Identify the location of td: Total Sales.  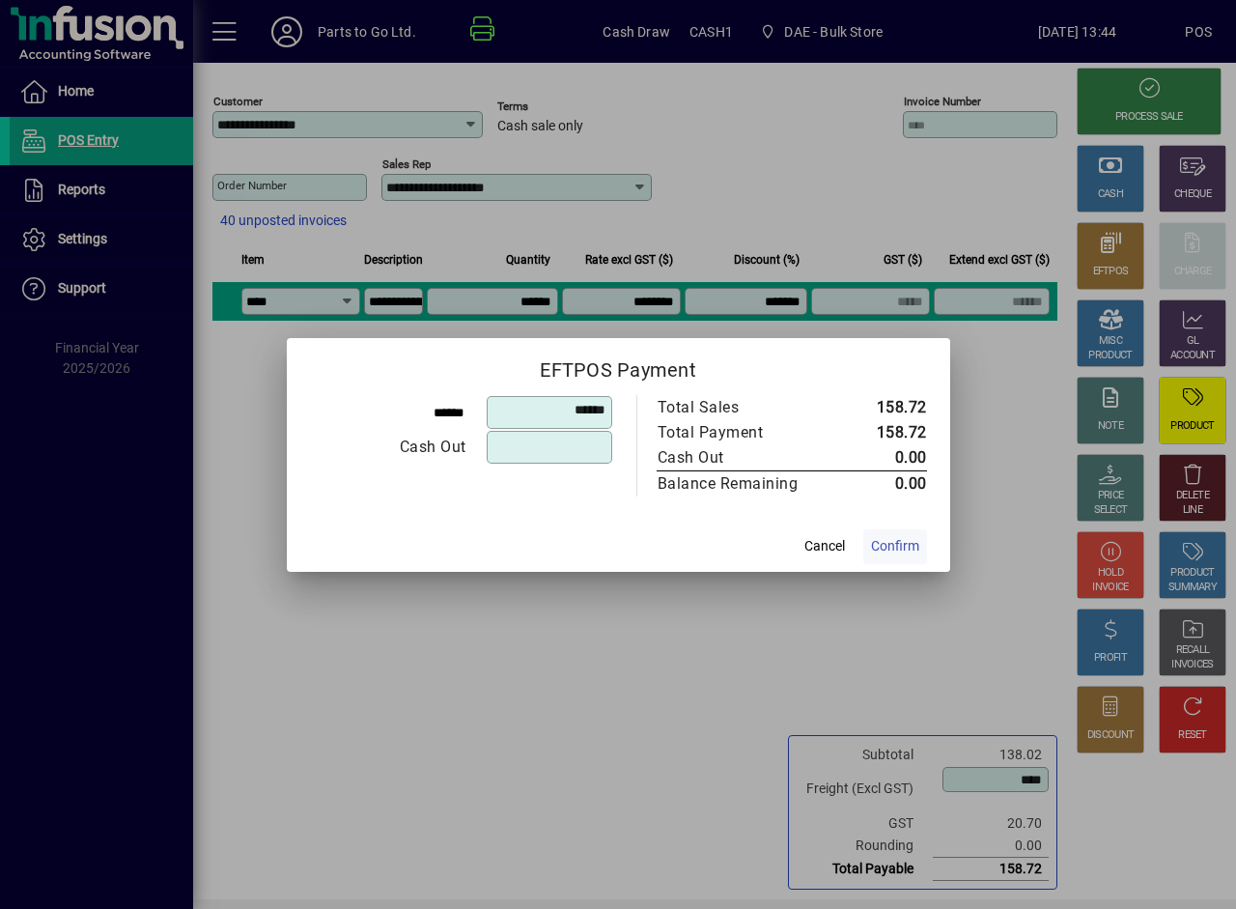
(748, 408).